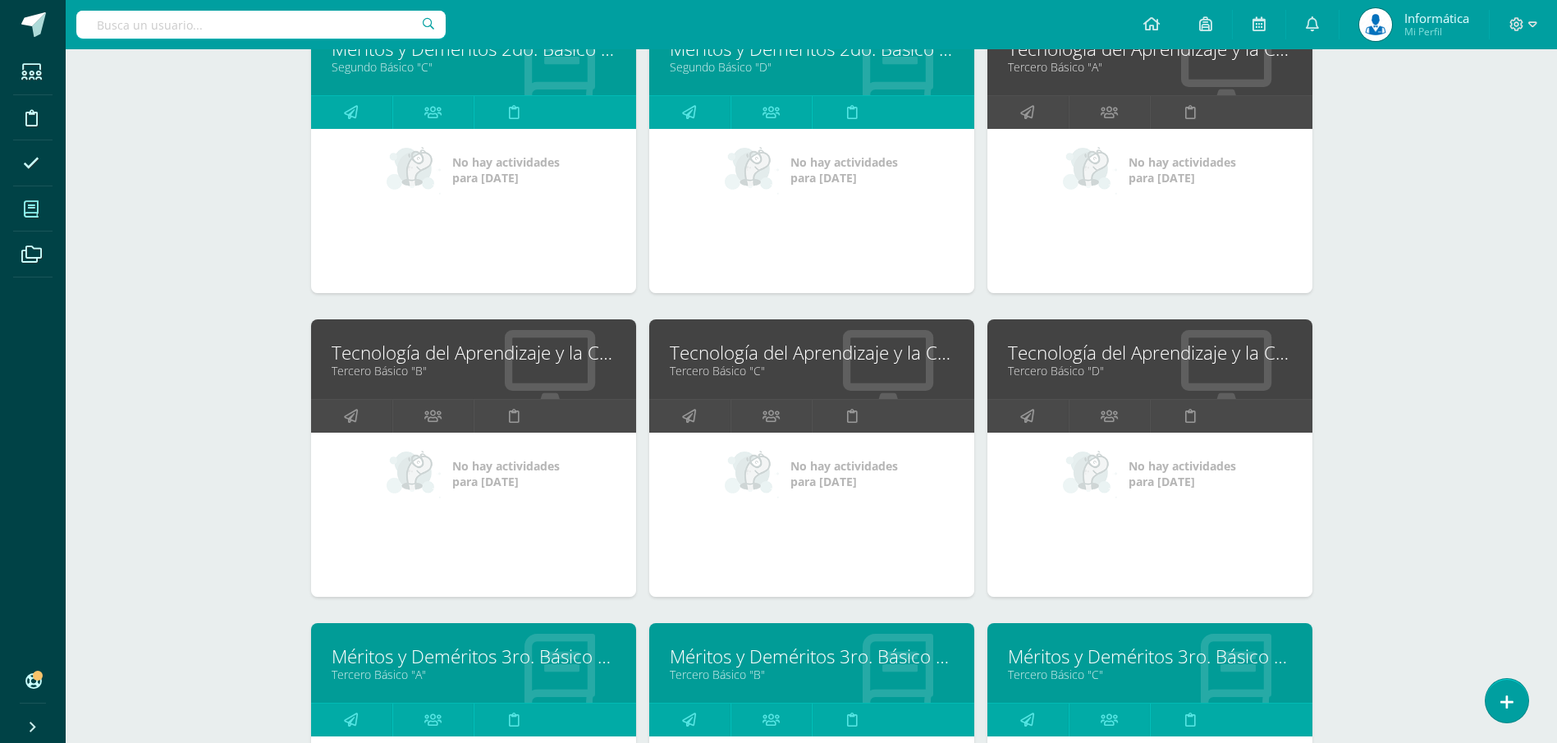 The height and width of the screenshot is (743, 1557). What do you see at coordinates (812, 656) in the screenshot?
I see `a: Méritos y Deméritos 3ro. Básico "B"` at bounding box center [812, 656].